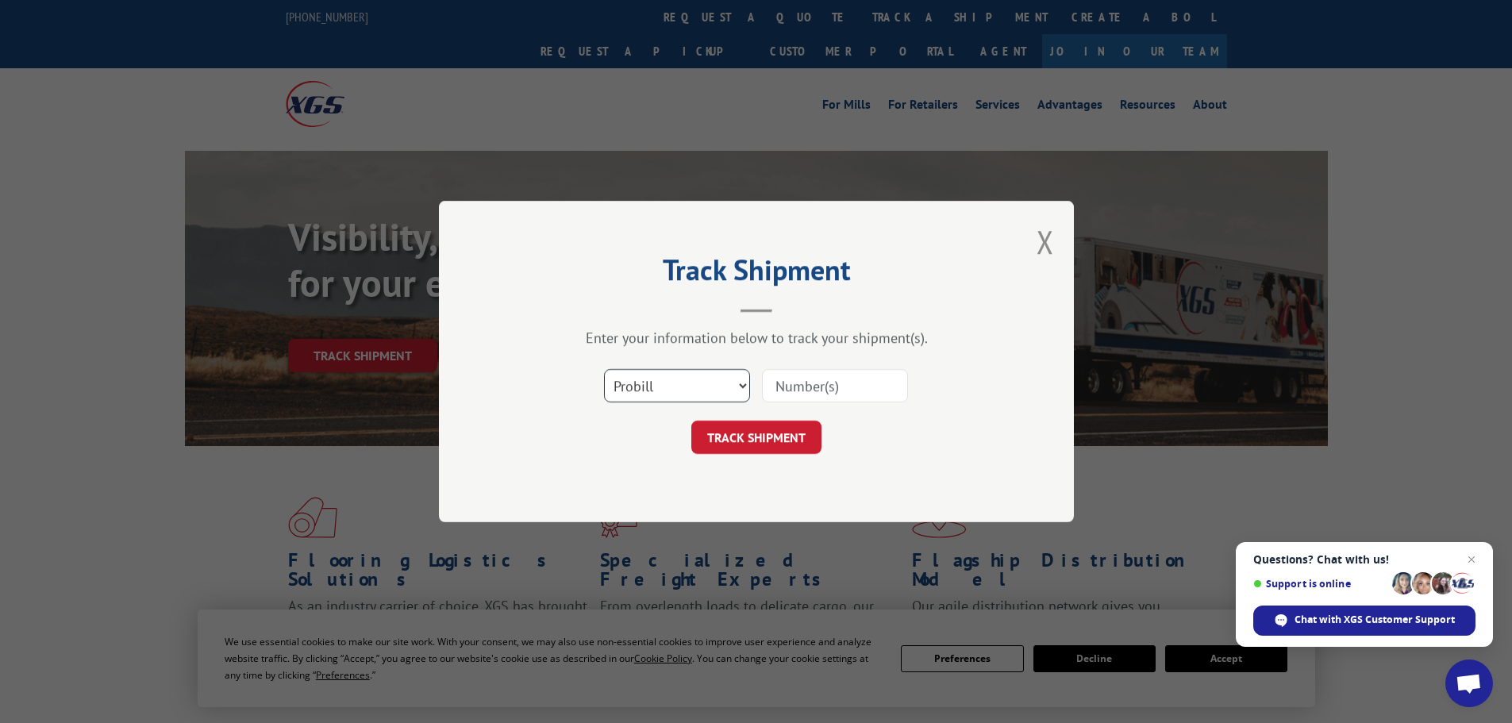 This screenshot has height=723, width=1512. Describe the element at coordinates (835, 386) in the screenshot. I see `input: Number(s)` at that location.